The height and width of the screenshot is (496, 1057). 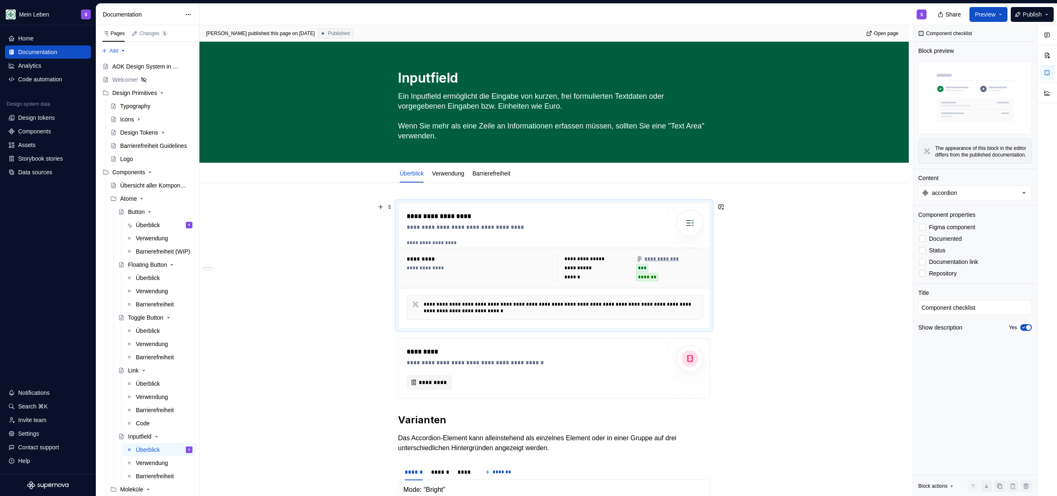 I want to click on div: Search ⌘K, so click(x=33, y=406).